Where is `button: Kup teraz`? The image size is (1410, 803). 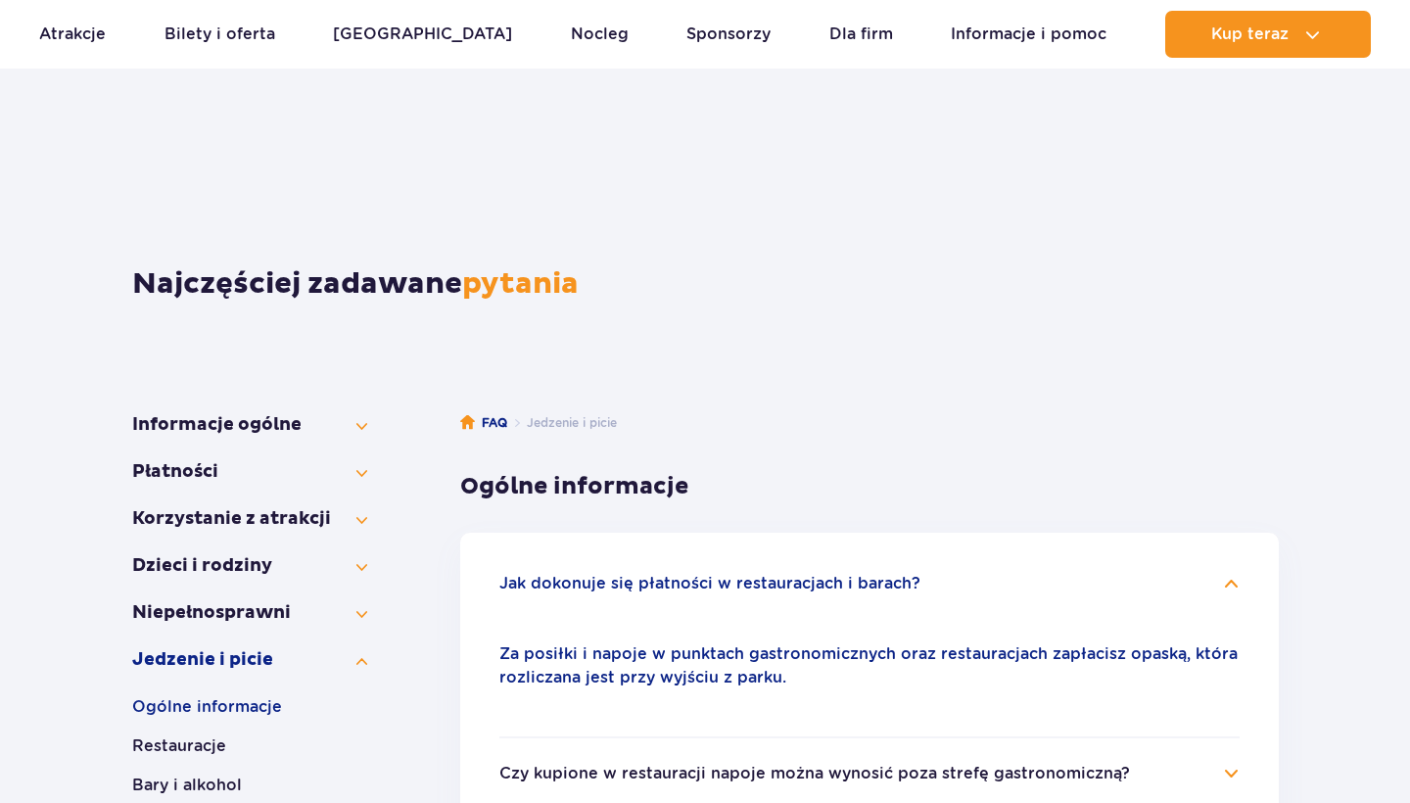 button: Kup teraz is located at coordinates (1268, 34).